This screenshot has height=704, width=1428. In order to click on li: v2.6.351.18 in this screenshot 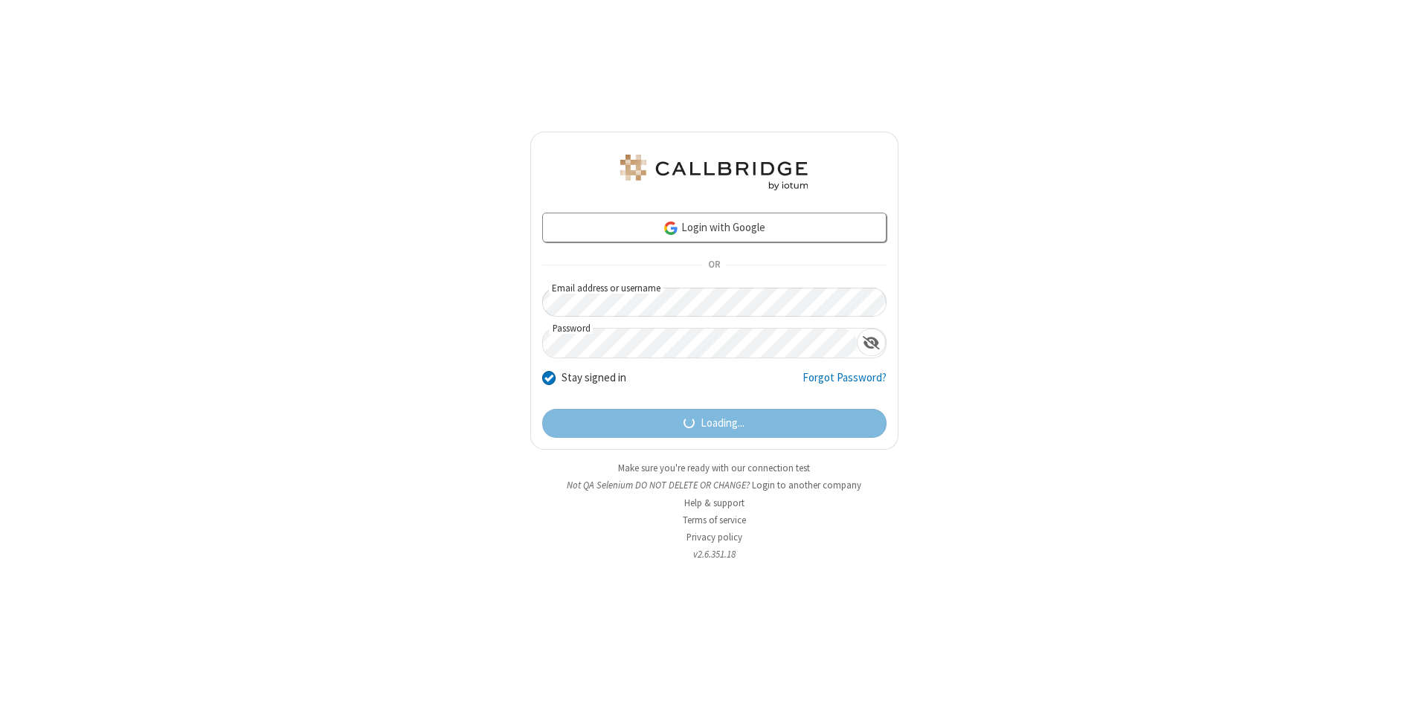, I will do `click(714, 554)`.